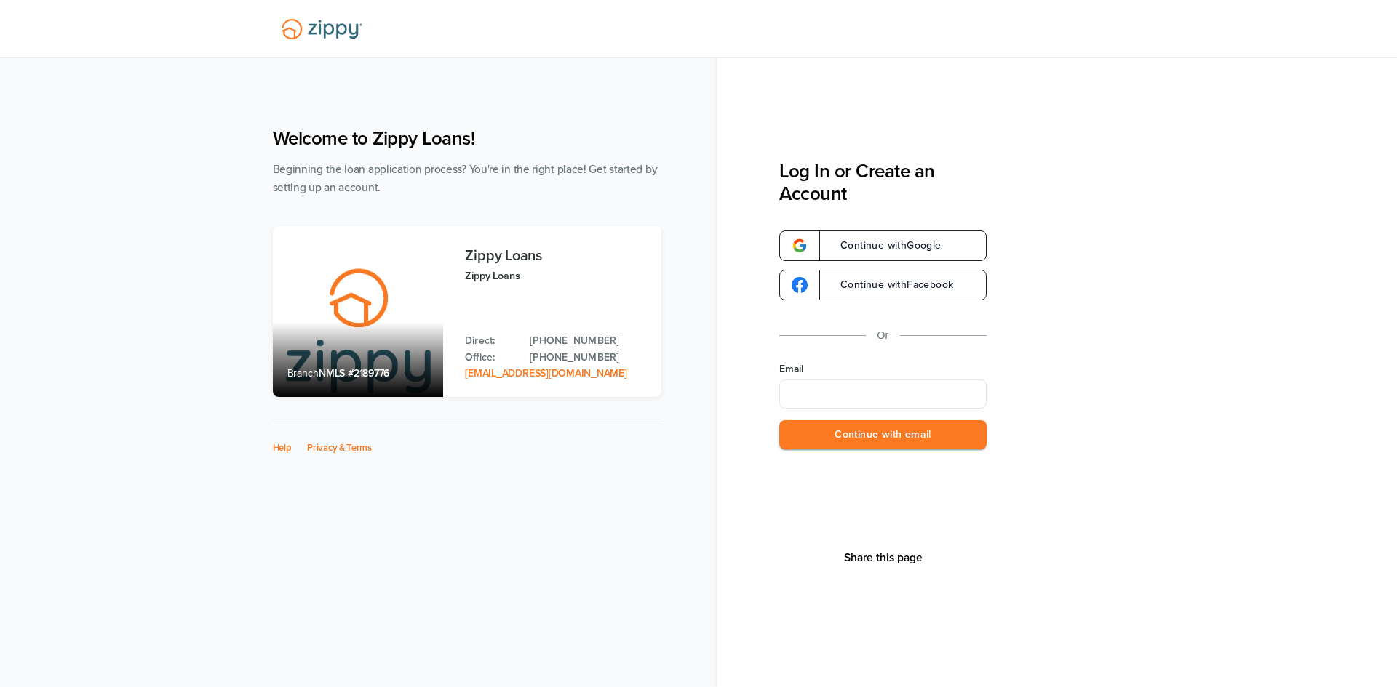  Describe the element at coordinates (882, 369) in the screenshot. I see `label: Email` at that location.